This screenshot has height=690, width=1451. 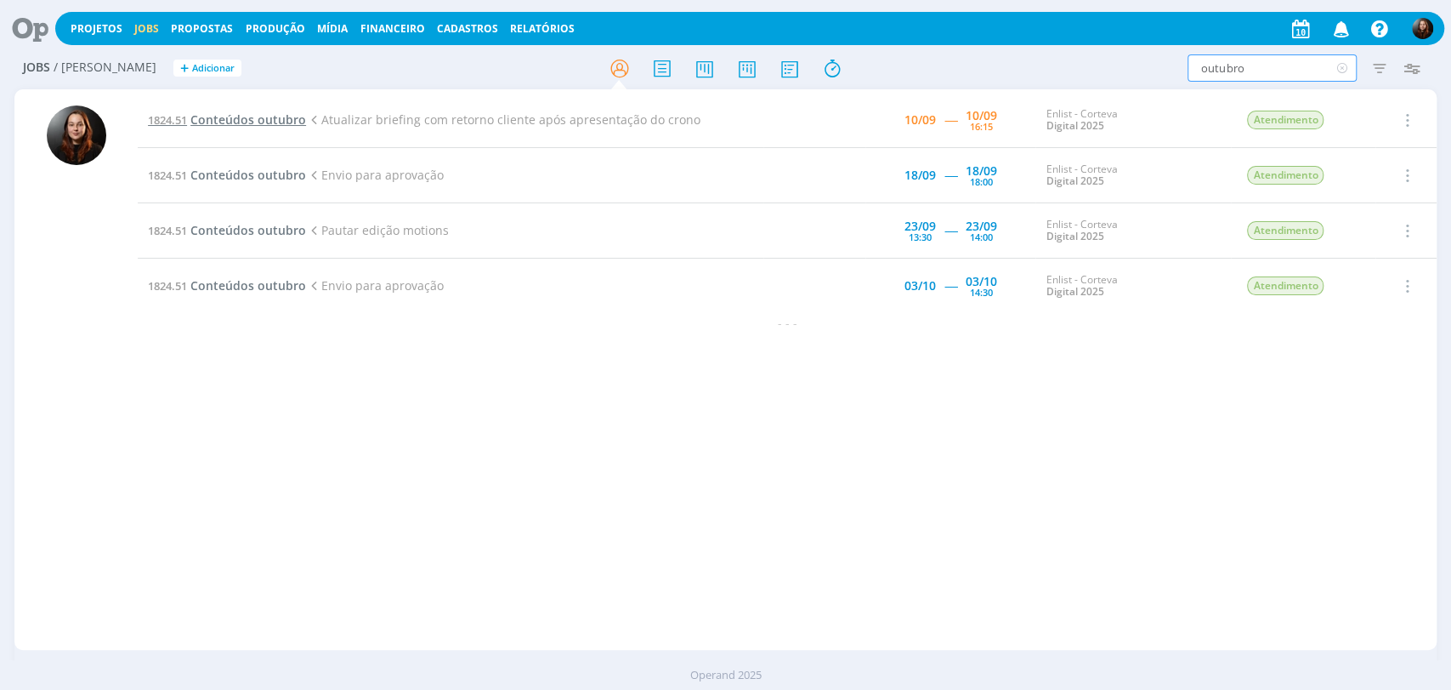 I want to click on a: Jobs, so click(x=146, y=28).